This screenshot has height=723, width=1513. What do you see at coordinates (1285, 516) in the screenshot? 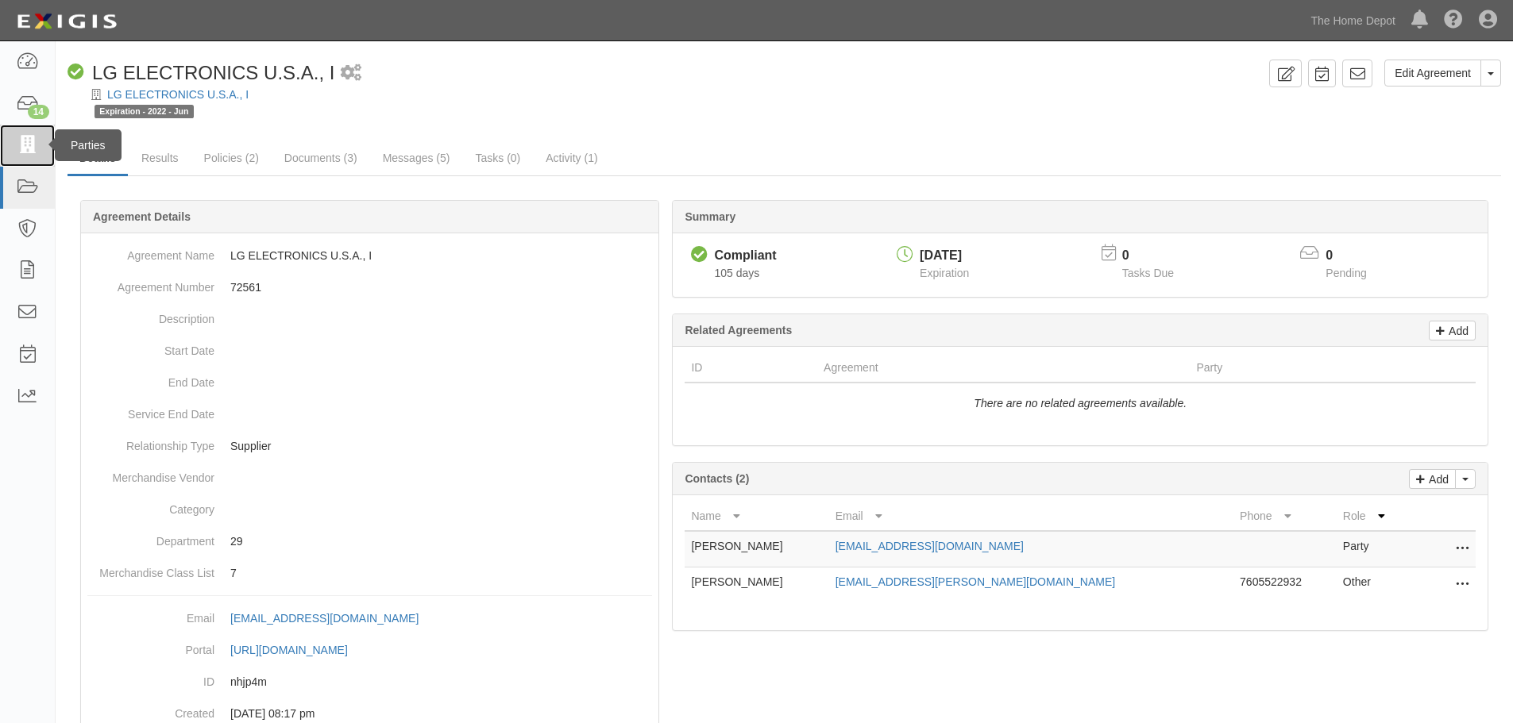
I see `th: Phone` at bounding box center [1285, 516].